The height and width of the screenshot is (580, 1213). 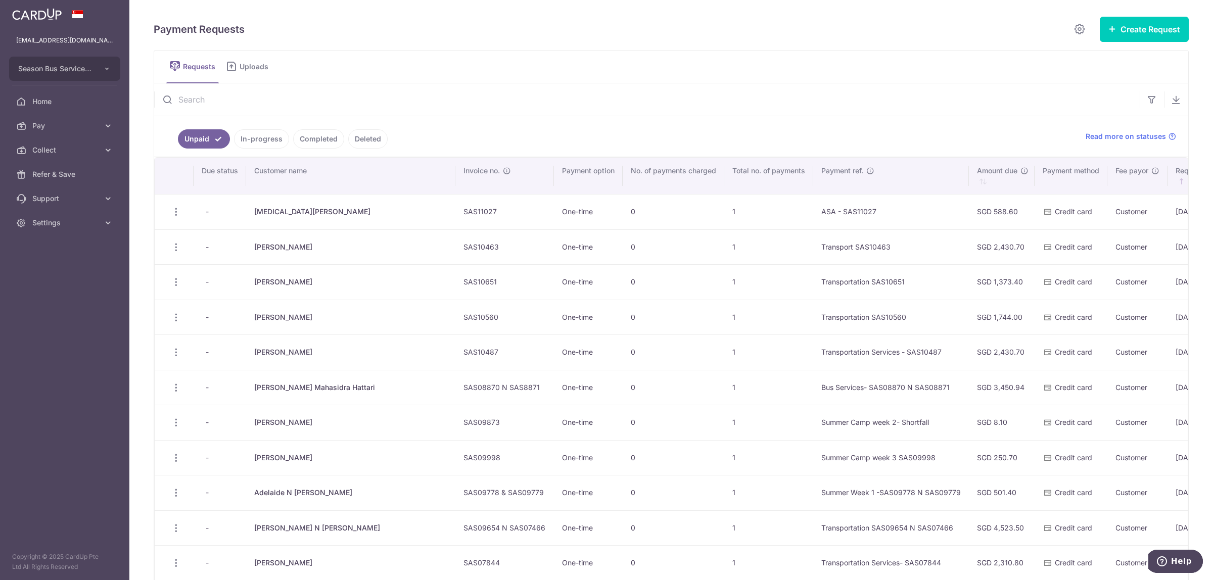 What do you see at coordinates (318, 139) in the screenshot?
I see `a: Completed` at bounding box center [318, 139].